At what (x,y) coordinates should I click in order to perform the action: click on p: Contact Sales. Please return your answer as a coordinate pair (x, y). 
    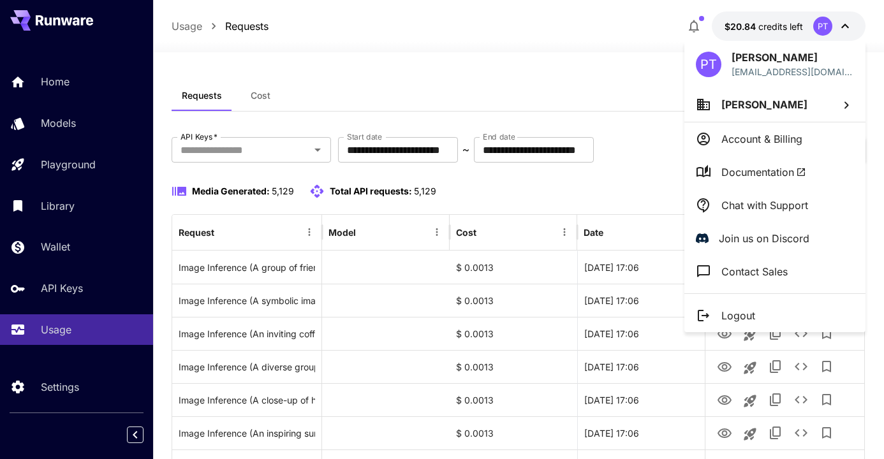
    Looking at the image, I should click on (754, 272).